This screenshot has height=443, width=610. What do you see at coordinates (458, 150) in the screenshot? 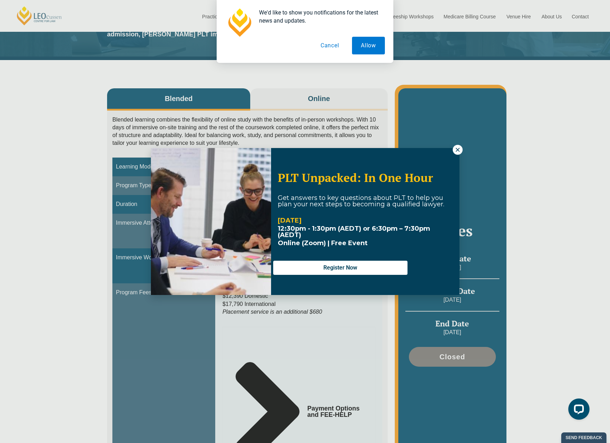
I see `button: Close` at bounding box center [458, 150].